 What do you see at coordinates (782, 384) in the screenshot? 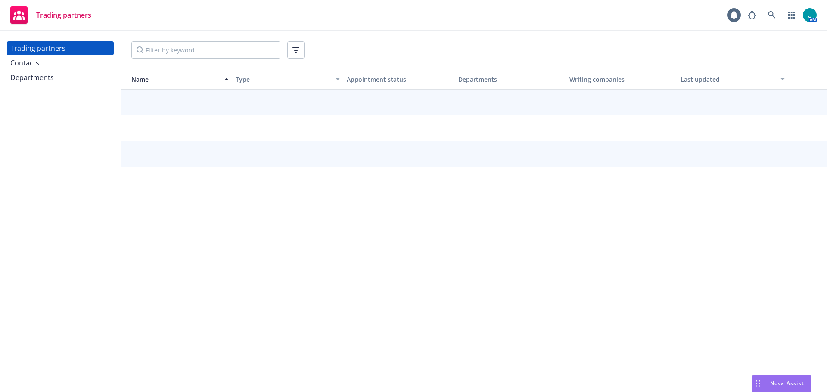
I see `button: Nova Assist` at bounding box center [782, 384].